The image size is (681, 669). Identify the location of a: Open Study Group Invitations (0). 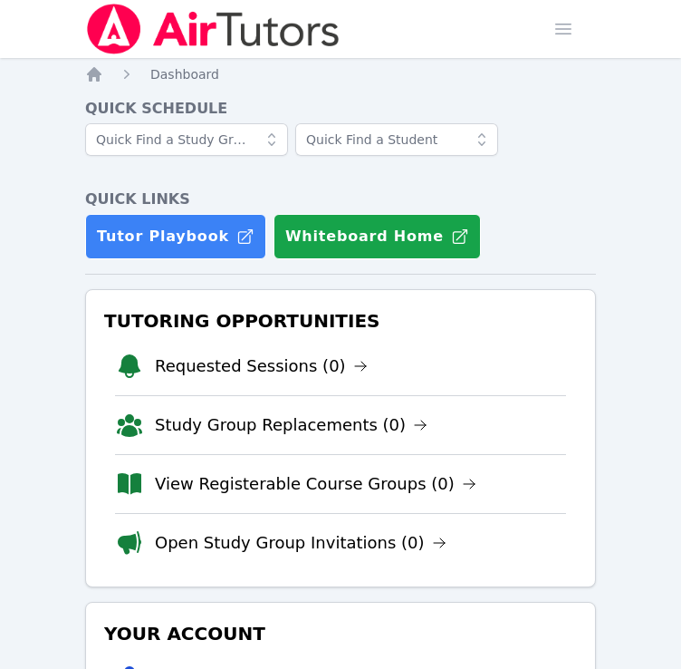
(301, 543).